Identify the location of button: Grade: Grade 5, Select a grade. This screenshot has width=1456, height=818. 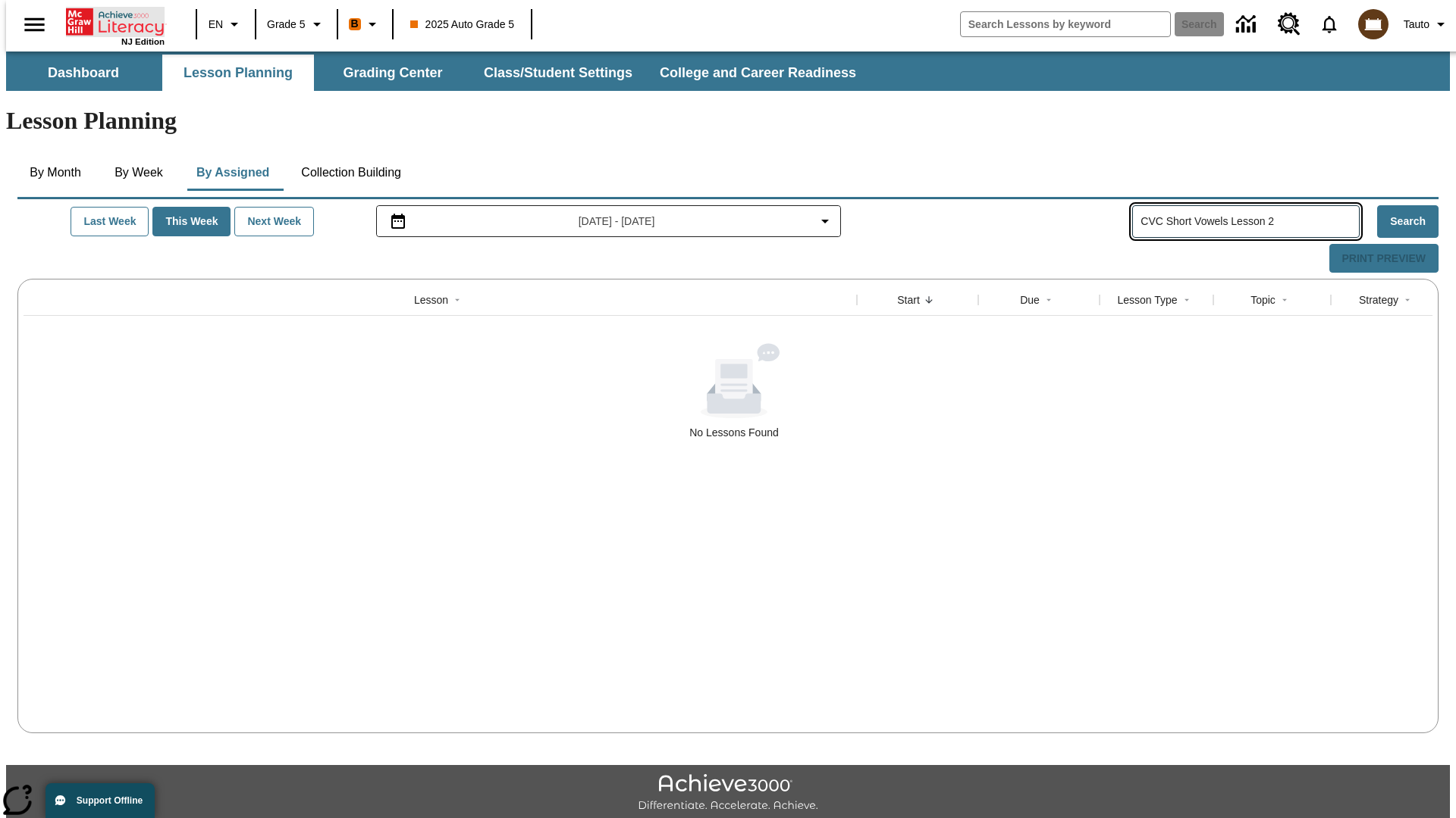
(297, 24).